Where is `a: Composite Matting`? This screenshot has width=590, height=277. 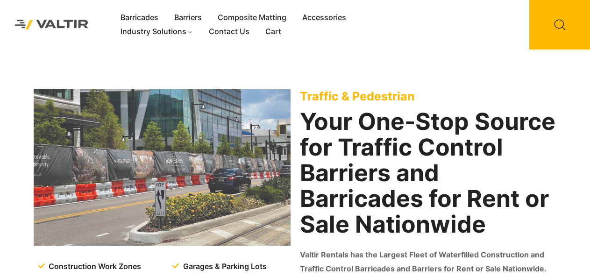 a: Composite Matting is located at coordinates (252, 18).